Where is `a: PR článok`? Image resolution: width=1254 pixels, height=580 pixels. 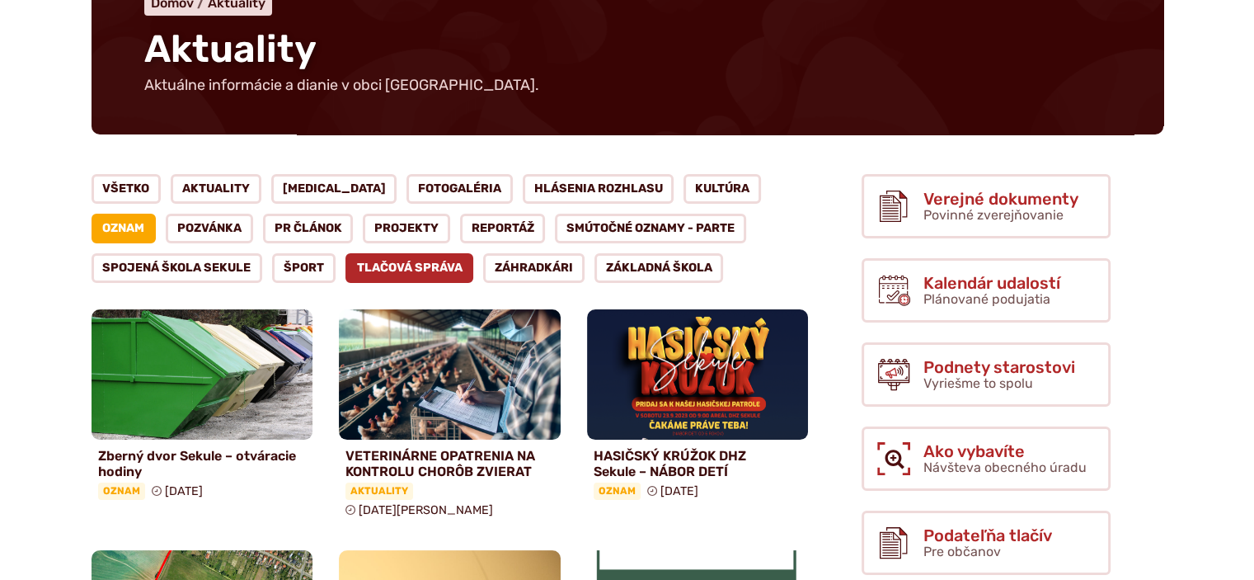 a: PR článok is located at coordinates (308, 228).